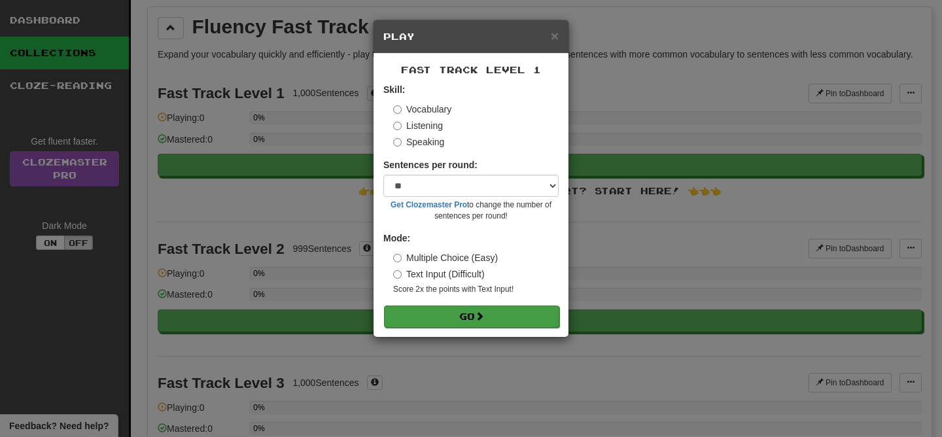 The height and width of the screenshot is (437, 942). Describe the element at coordinates (471, 37) in the screenshot. I see `h5: Play` at that location.